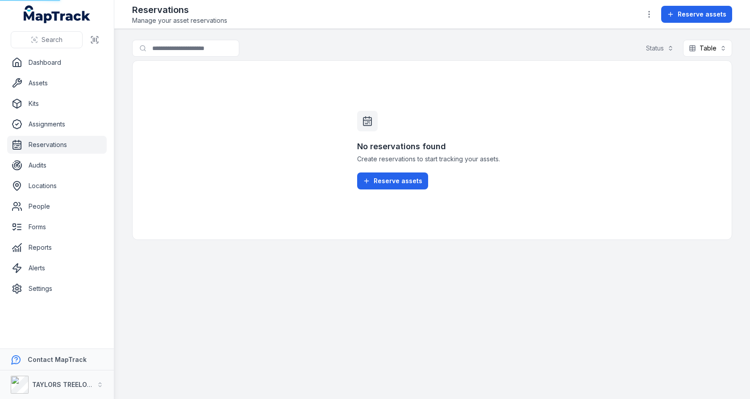 Image resolution: width=750 pixels, height=399 pixels. I want to click on span: Manage your asset reservations, so click(179, 21).